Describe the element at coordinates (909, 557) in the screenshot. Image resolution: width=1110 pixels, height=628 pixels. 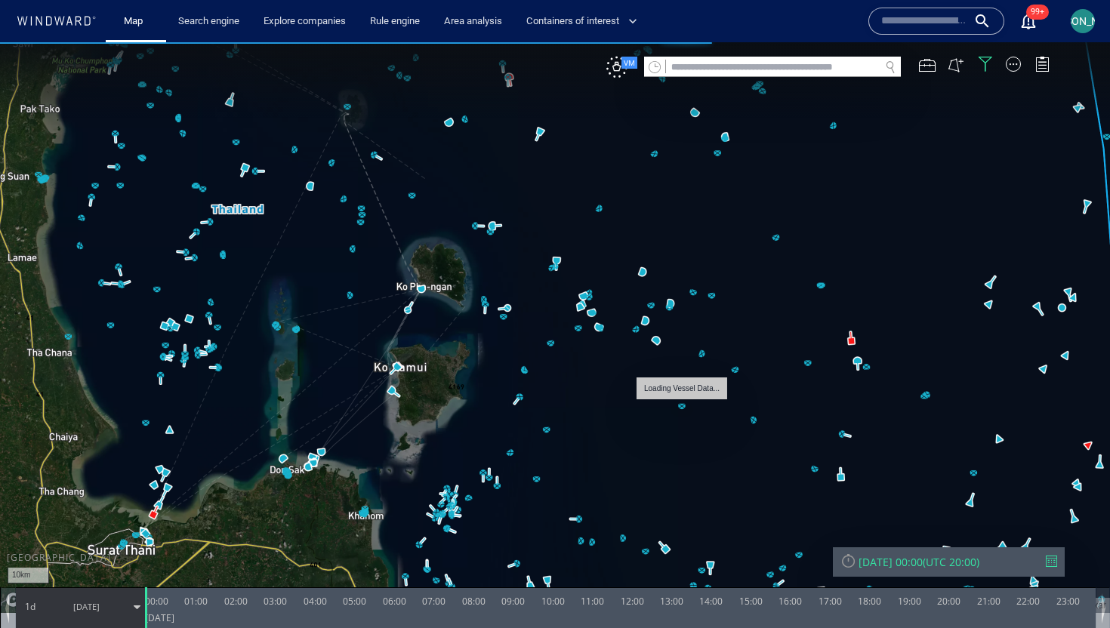
I see `div: 19:00` at that location.